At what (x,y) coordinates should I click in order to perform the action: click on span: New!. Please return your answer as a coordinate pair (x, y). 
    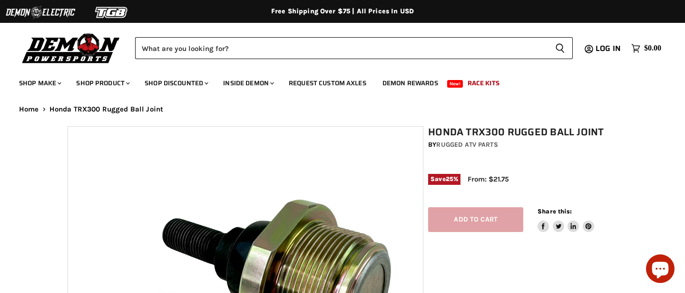
    Looking at the image, I should click on (456, 84).